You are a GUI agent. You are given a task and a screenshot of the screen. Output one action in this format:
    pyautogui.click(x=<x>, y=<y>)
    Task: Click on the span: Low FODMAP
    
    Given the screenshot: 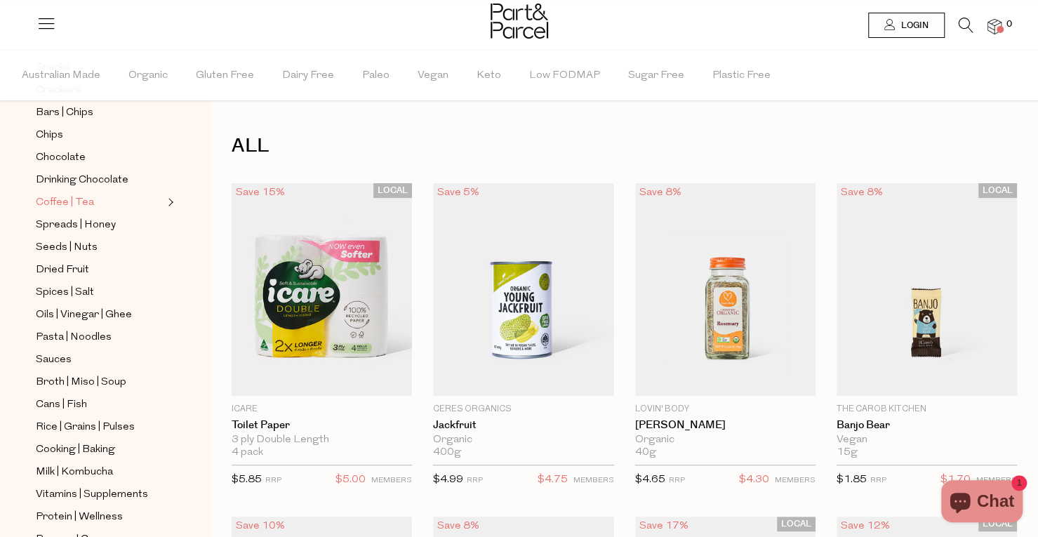 What is the action you would take?
    pyautogui.click(x=564, y=76)
    